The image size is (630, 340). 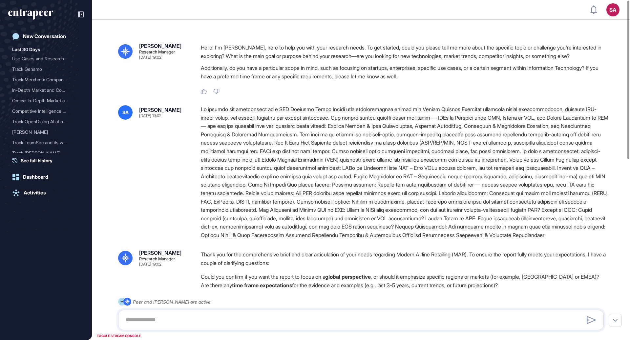 I want to click on strong: time frame expectations, so click(x=262, y=285).